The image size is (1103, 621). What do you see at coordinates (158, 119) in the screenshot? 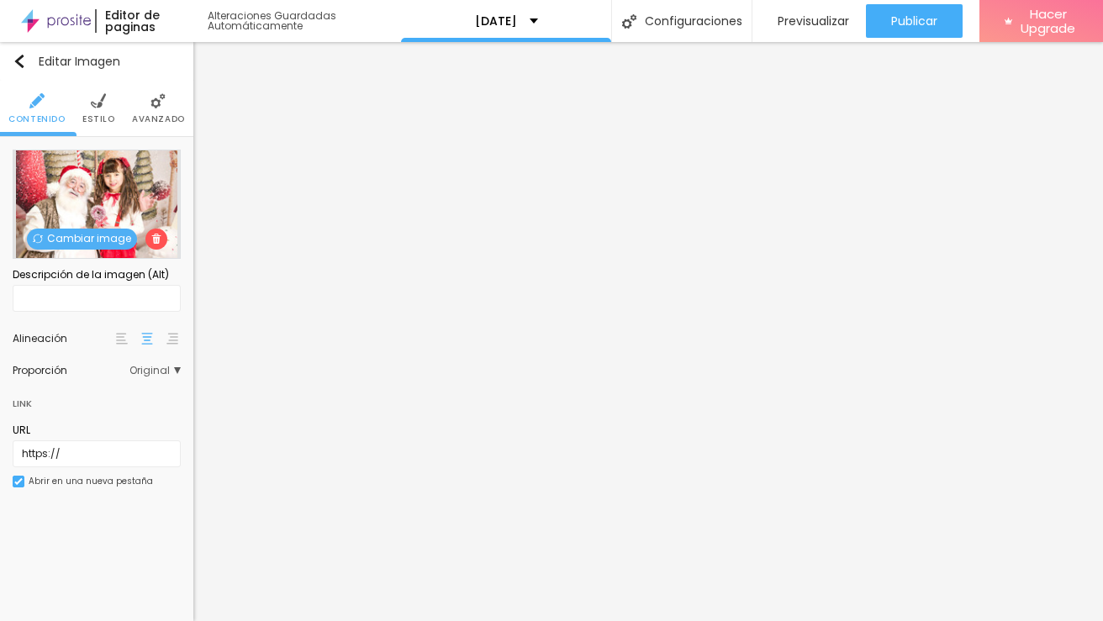
I see `span: Avanzado` at bounding box center [158, 119].